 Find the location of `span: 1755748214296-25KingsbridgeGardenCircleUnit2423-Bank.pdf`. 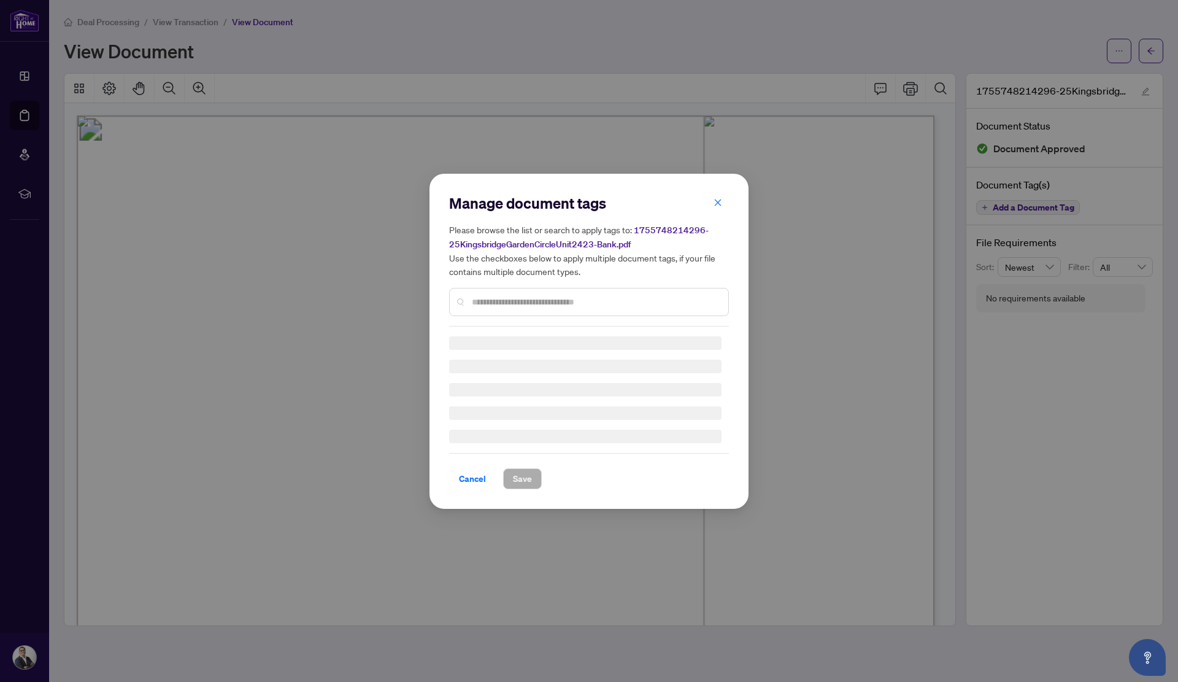

span: 1755748214296-25KingsbridgeGardenCircleUnit2423-Bank.pdf is located at coordinates (579, 237).